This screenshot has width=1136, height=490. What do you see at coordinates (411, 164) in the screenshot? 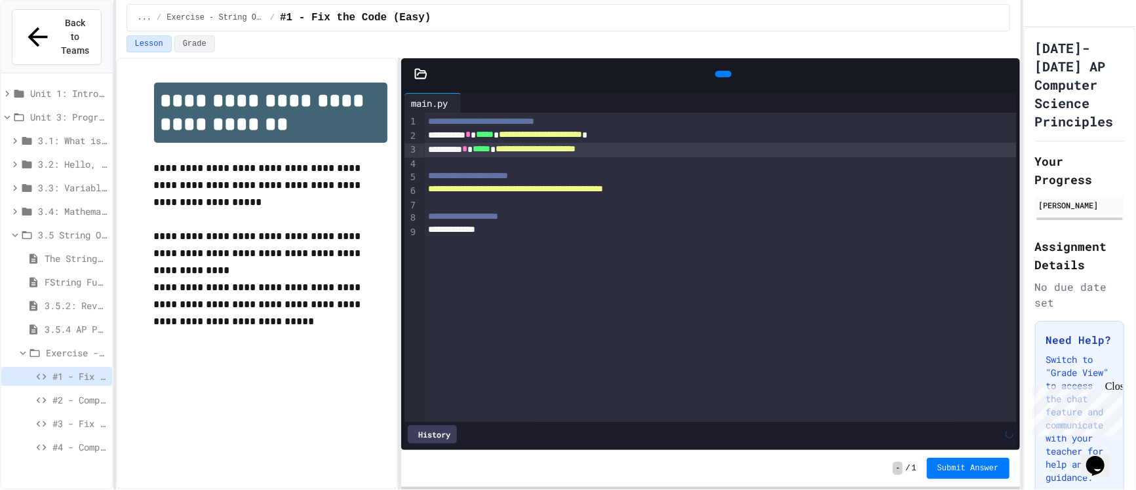
I see `div: 4` at bounding box center [411, 164].